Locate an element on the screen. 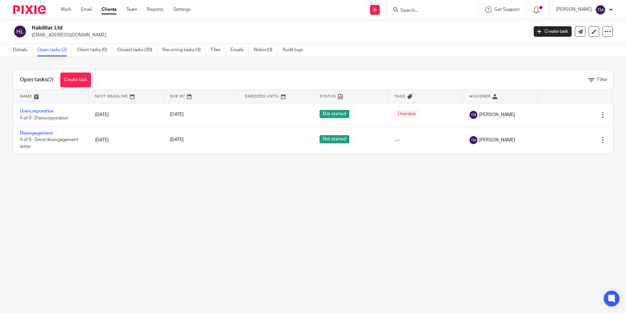 The width and height of the screenshot is (626, 313). a: Files is located at coordinates (218, 50).